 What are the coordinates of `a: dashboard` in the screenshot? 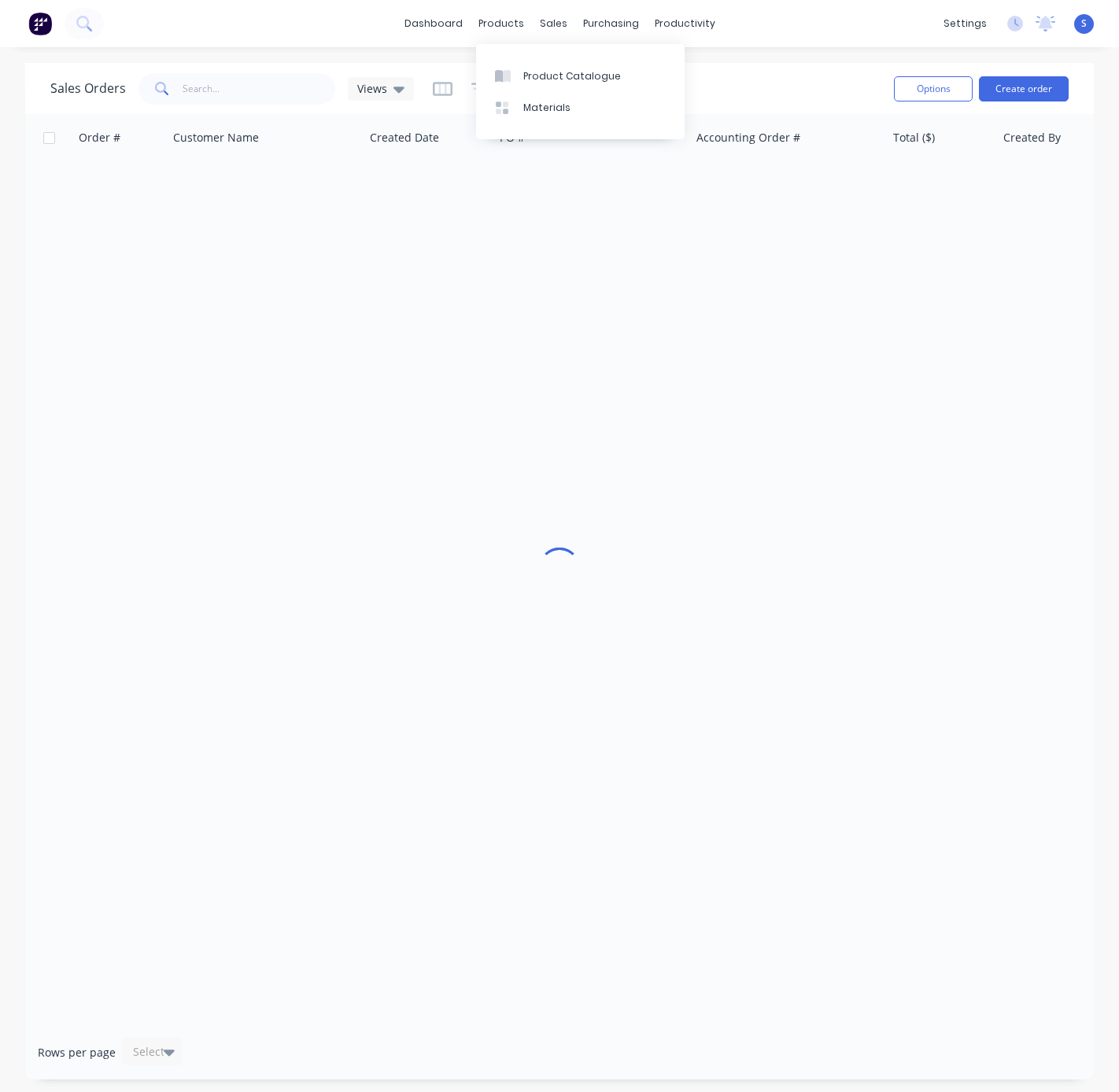 It's located at (434, 24).